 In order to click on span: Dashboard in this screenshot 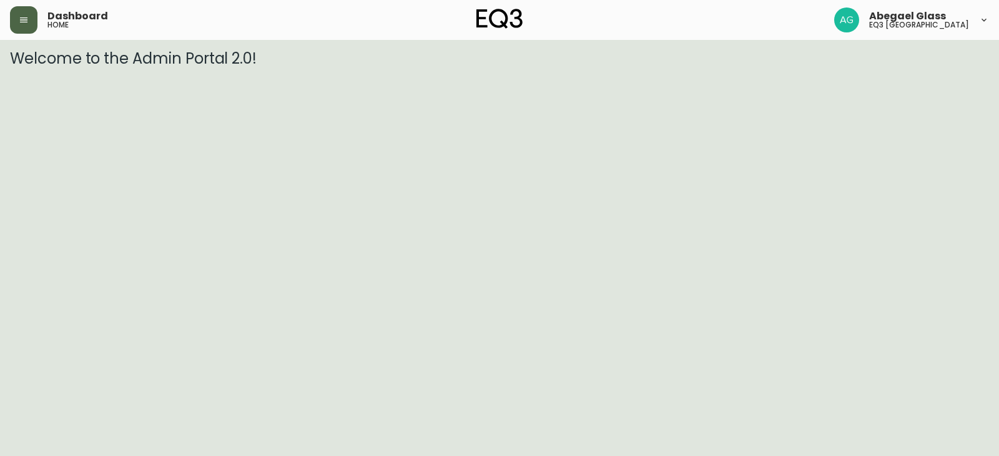, I will do `click(77, 16)`.